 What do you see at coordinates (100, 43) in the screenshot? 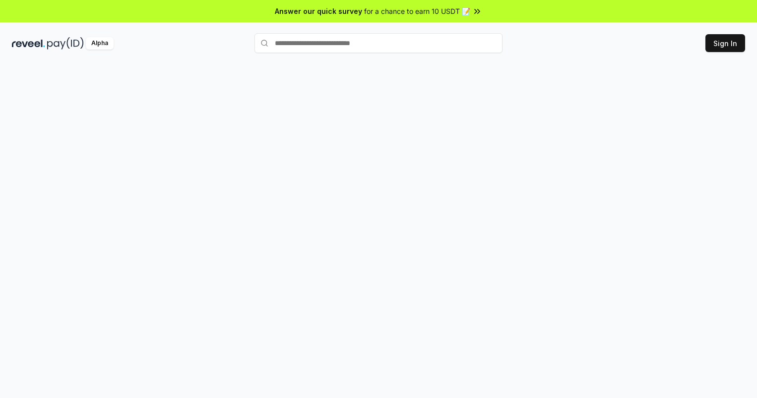
I see `div: Alpha` at bounding box center [100, 43].